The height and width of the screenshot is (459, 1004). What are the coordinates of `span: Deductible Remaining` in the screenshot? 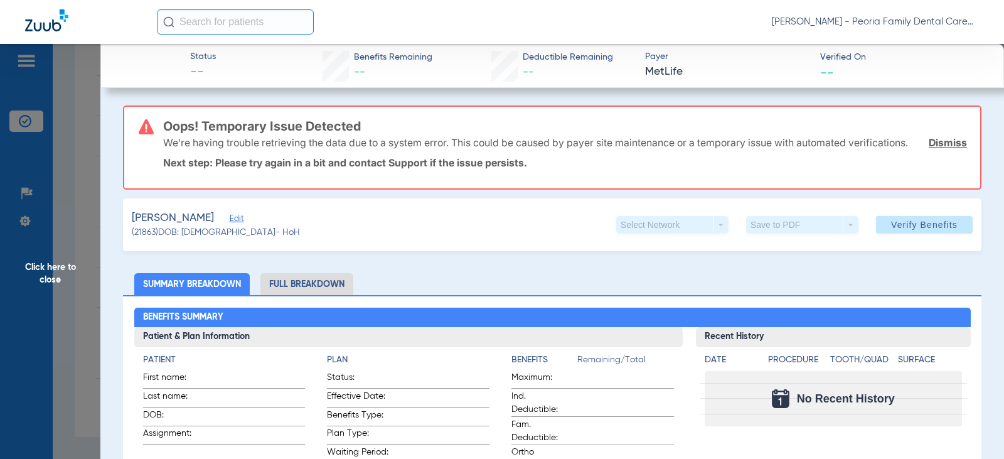 It's located at (568, 57).